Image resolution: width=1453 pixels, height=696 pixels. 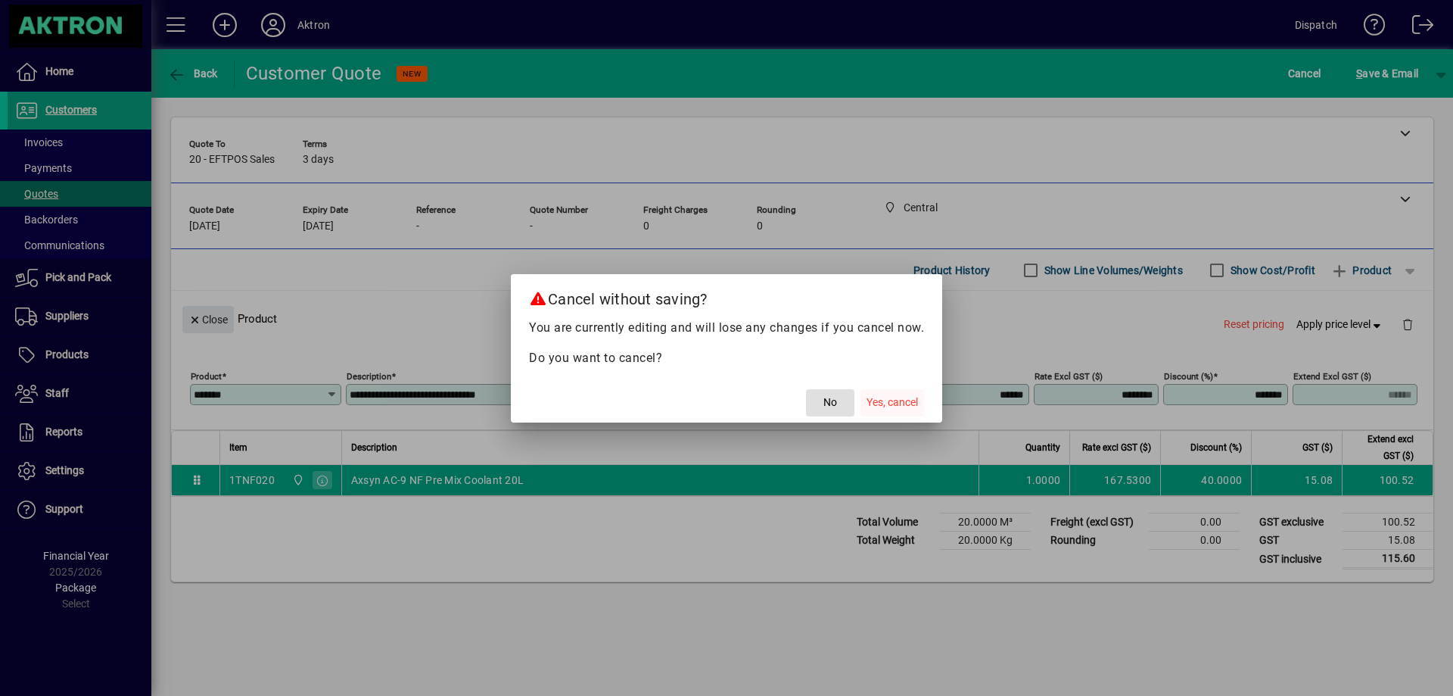 I want to click on span: No, so click(x=830, y=402).